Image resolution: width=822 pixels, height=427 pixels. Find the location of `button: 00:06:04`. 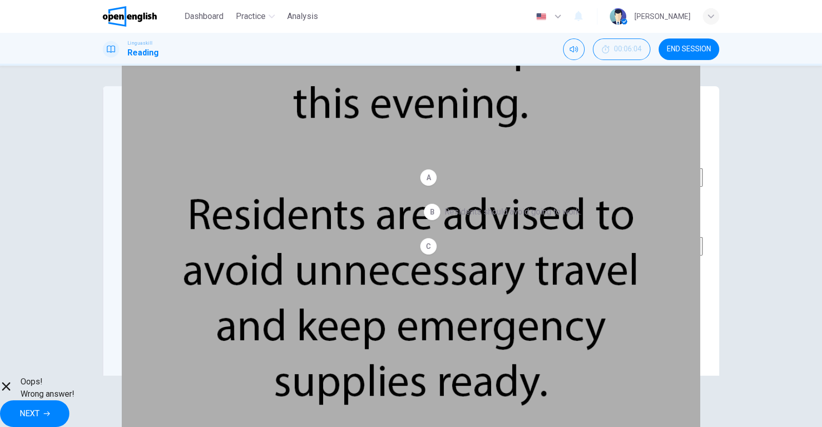

button: 00:06:04 is located at coordinates (622, 49).